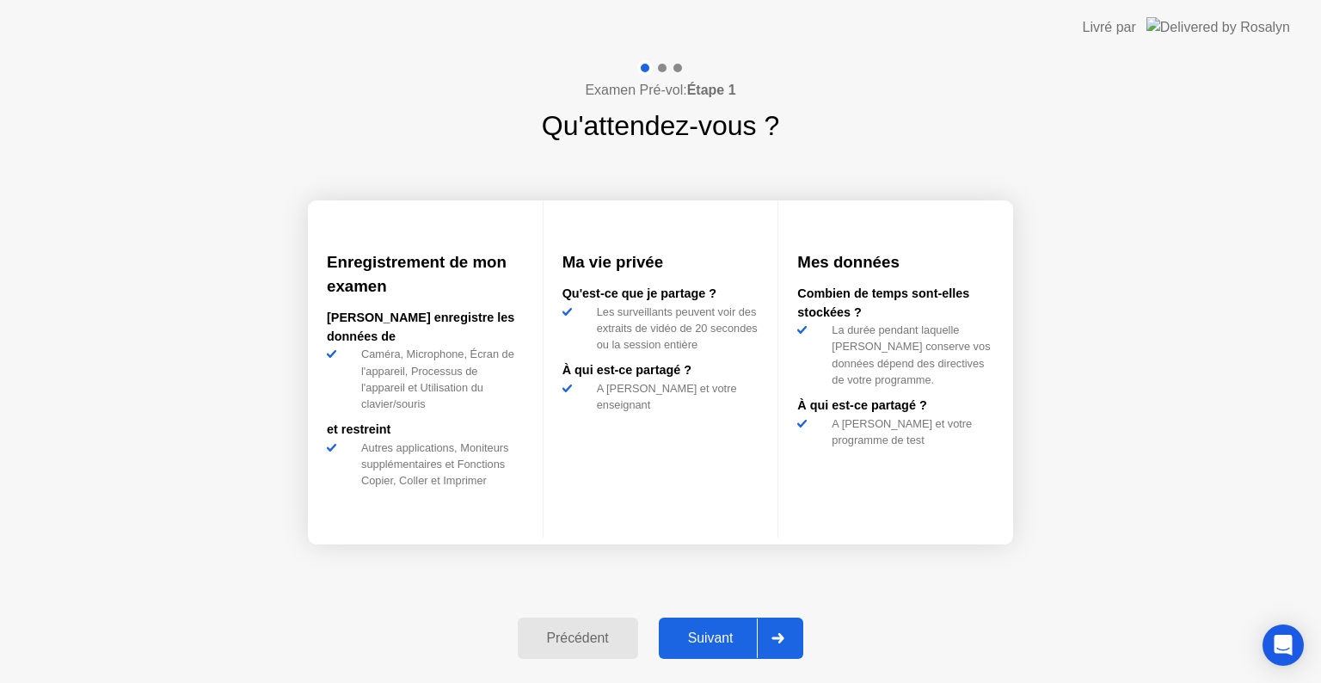  Describe the element at coordinates (439, 464) in the screenshot. I see `div: Autres applications, Moniteurs supplémentaires et Fonctions Copier, Coller et Imprimer` at that location.